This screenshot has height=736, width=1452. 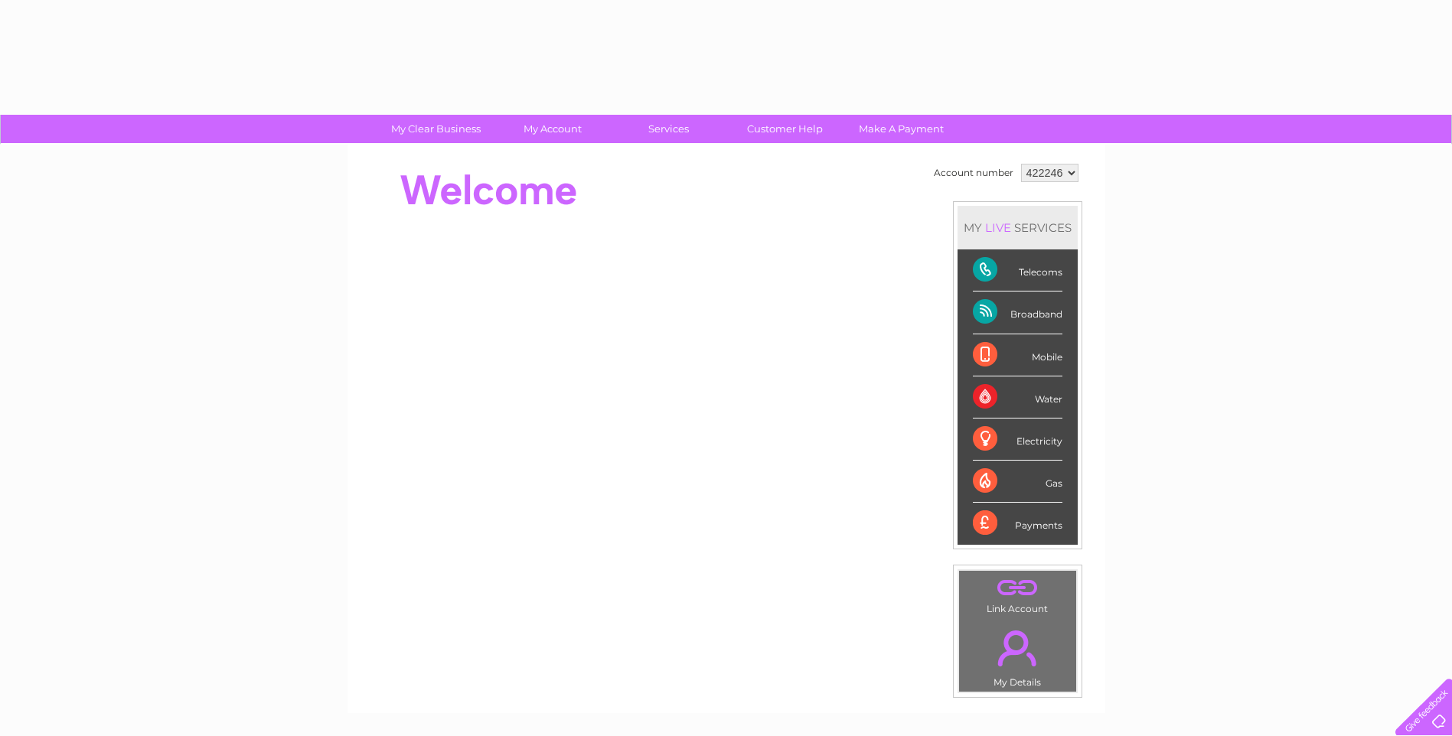 I want to click on div: MY SERVICES, so click(x=1017, y=227).